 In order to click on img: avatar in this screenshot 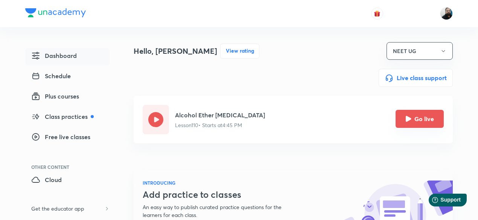, I will do `click(377, 14)`.